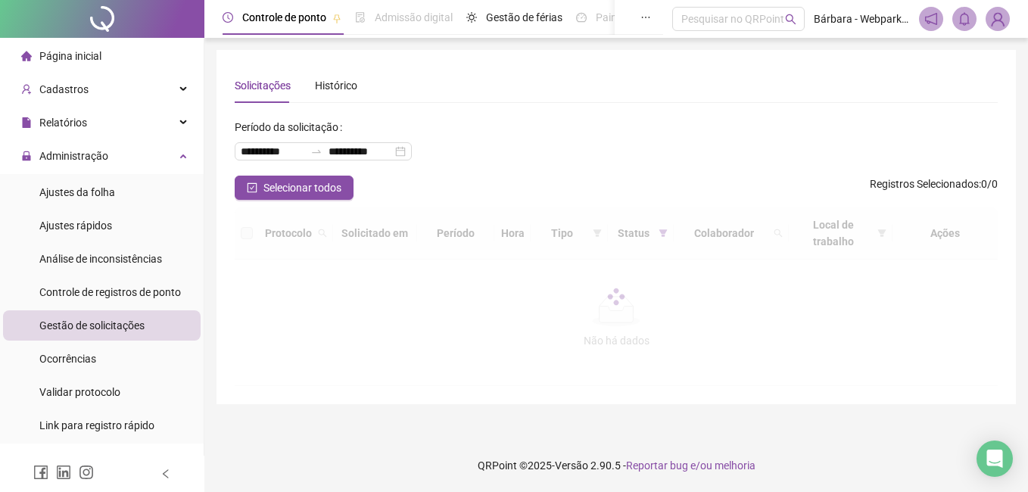 The width and height of the screenshot is (1028, 492). I want to click on span: Página inicial, so click(70, 56).